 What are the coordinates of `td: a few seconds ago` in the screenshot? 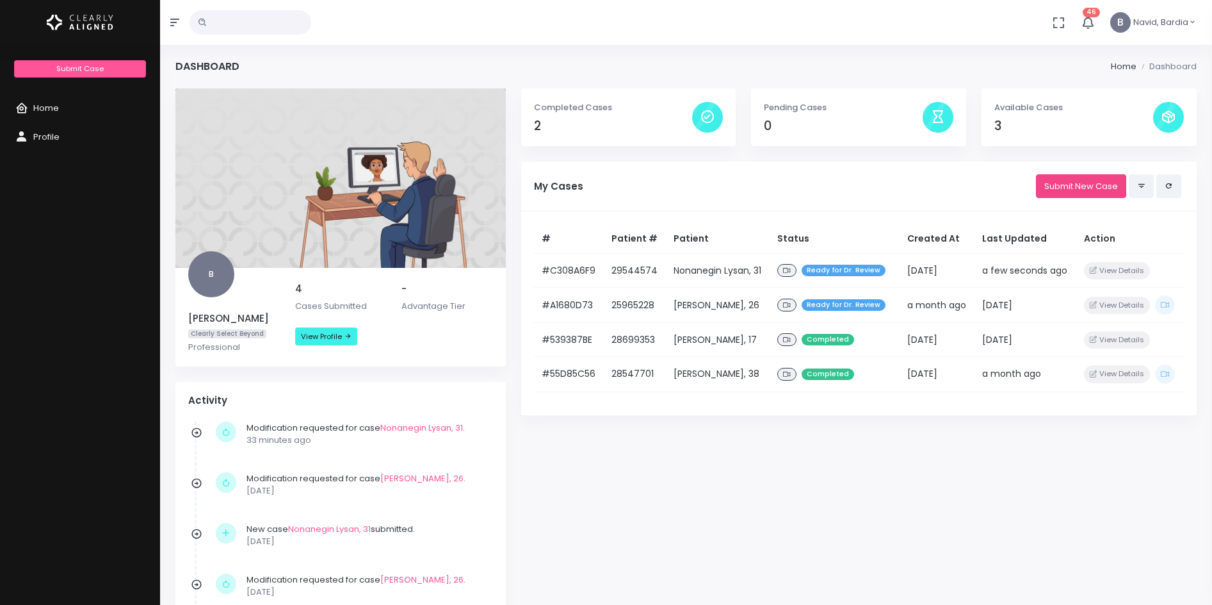 It's located at (1025, 270).